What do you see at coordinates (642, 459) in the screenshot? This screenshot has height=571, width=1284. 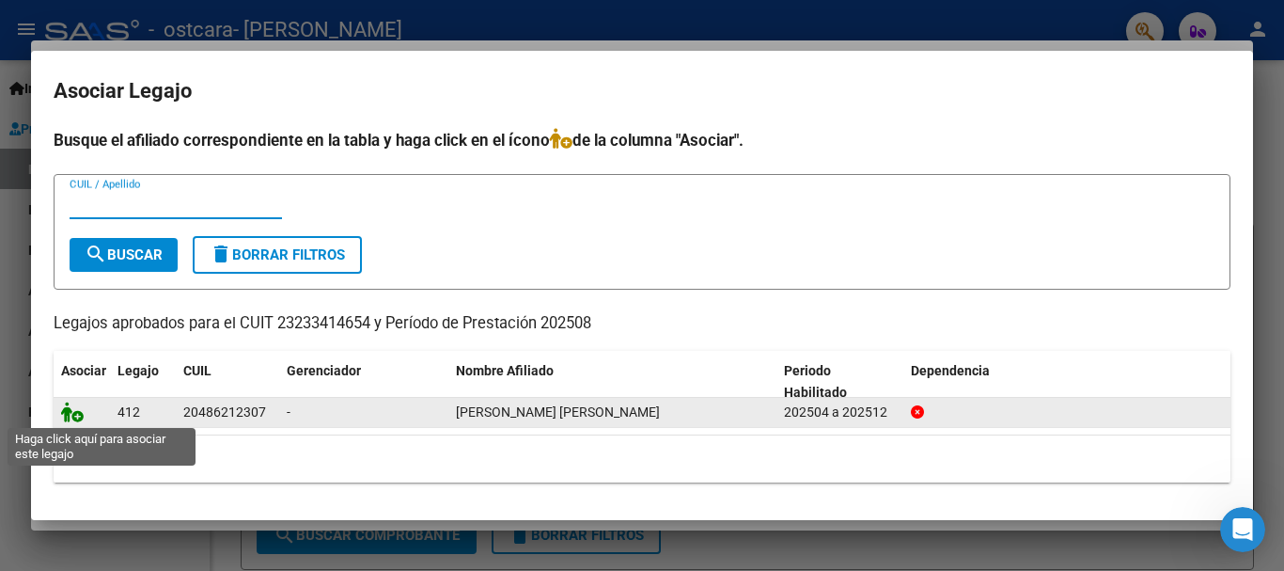 I see `div: 1 registros` at bounding box center [642, 459].